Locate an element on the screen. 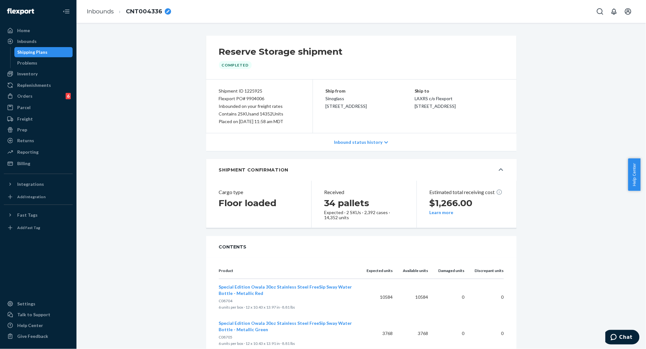 The image size is (646, 349). a: Parcel is located at coordinates (38, 108).